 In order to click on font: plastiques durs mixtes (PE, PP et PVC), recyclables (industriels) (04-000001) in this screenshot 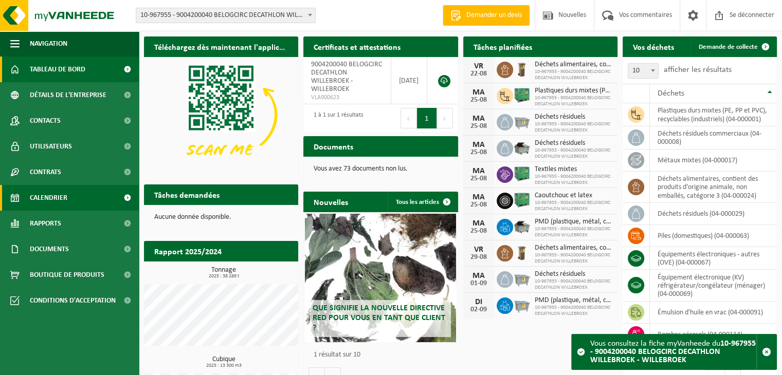, I will do `click(712, 115)`.